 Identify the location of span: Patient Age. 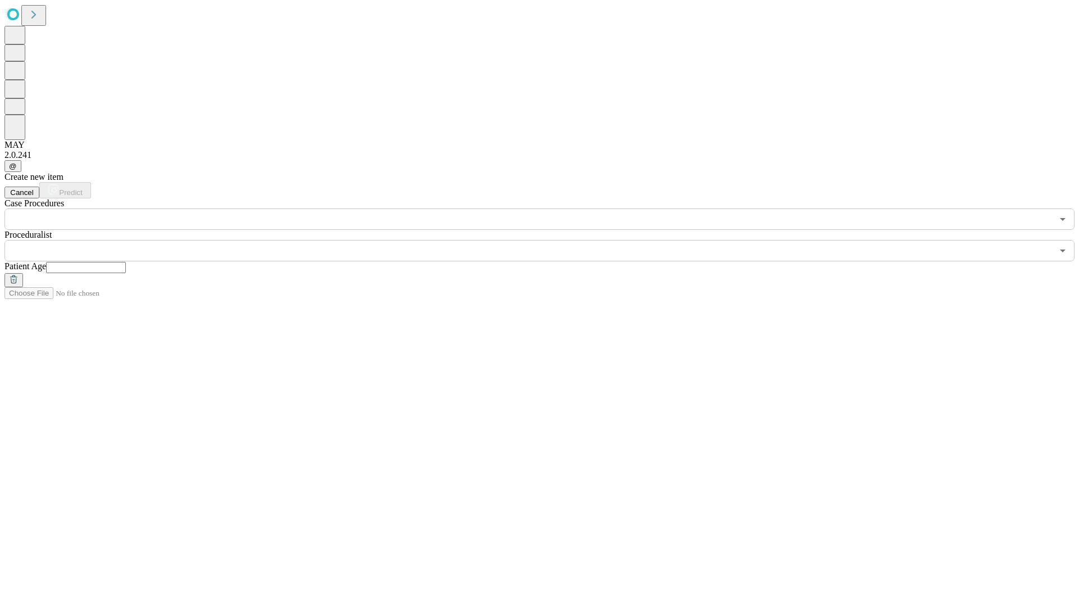
(25, 266).